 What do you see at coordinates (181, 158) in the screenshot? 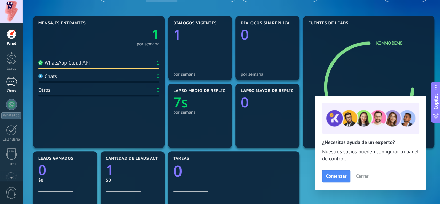
I see `span: Tareas` at bounding box center [181, 158].